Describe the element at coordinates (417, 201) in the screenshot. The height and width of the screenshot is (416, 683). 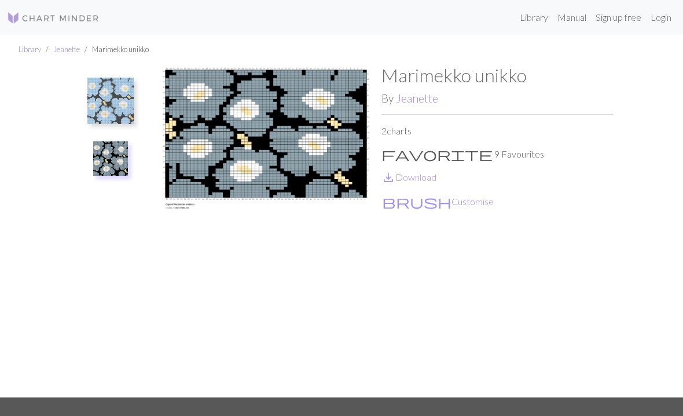
I see `i: Customise` at that location.